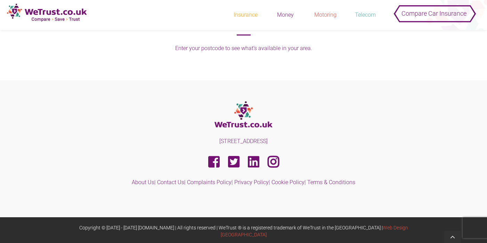 This screenshot has width=487, height=243. Describe the element at coordinates (171, 182) in the screenshot. I see `a: Contact Us` at that location.